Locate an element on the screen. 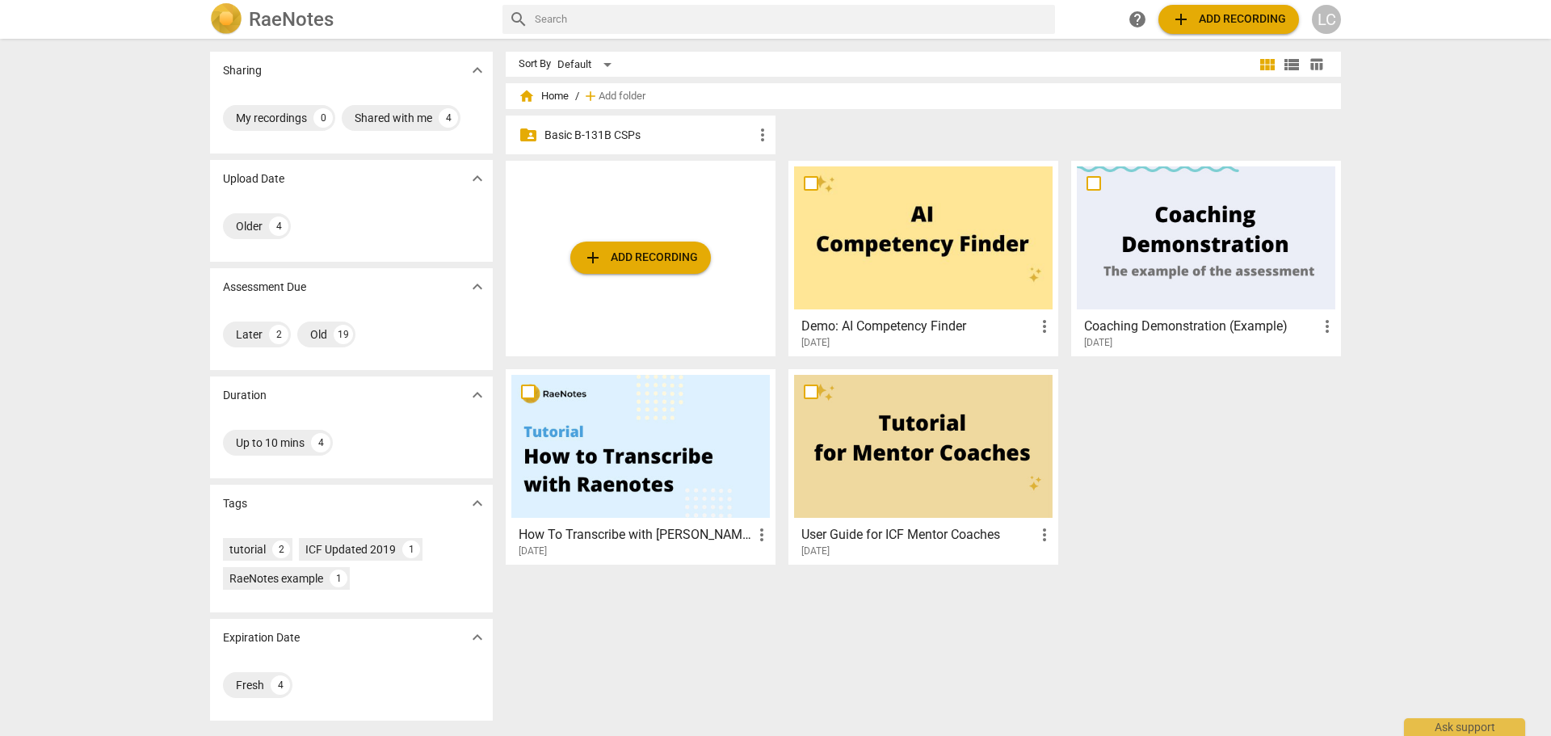 The image size is (1551, 736). button: List view is located at coordinates (1291, 65).